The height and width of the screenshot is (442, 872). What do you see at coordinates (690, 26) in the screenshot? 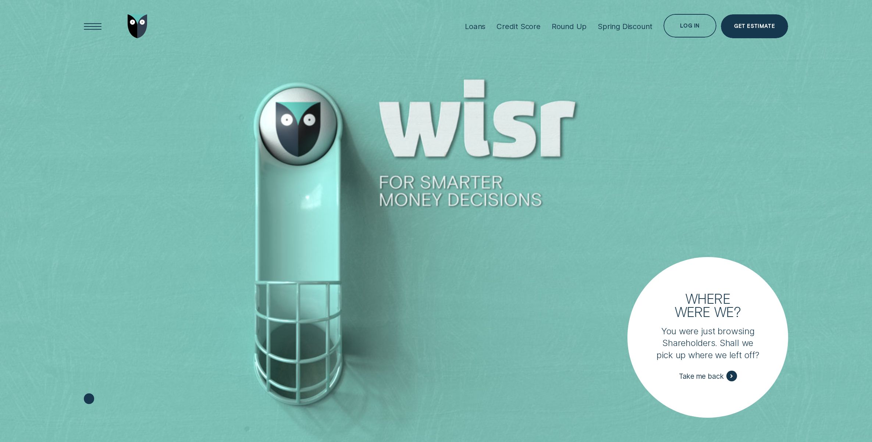
I see `button: Log in` at bounding box center [690, 26].